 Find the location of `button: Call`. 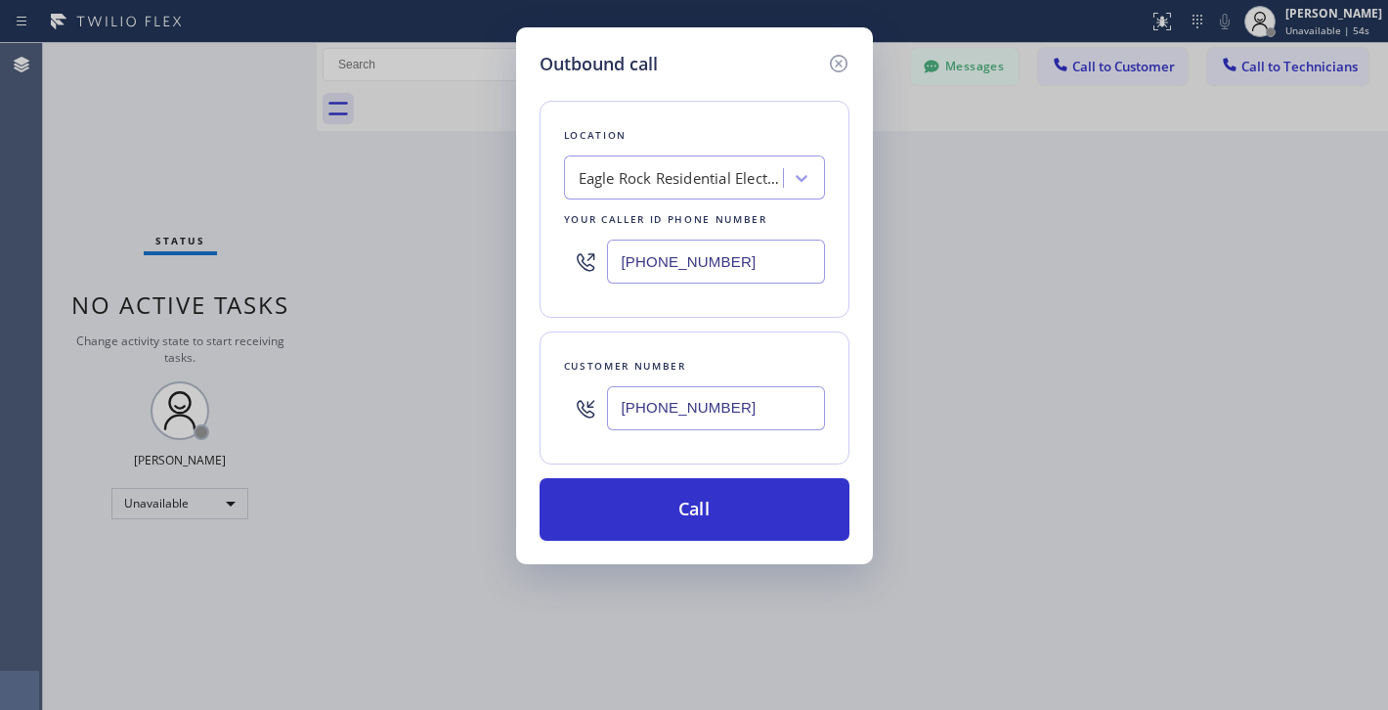

button: Call is located at coordinates (694, 509).